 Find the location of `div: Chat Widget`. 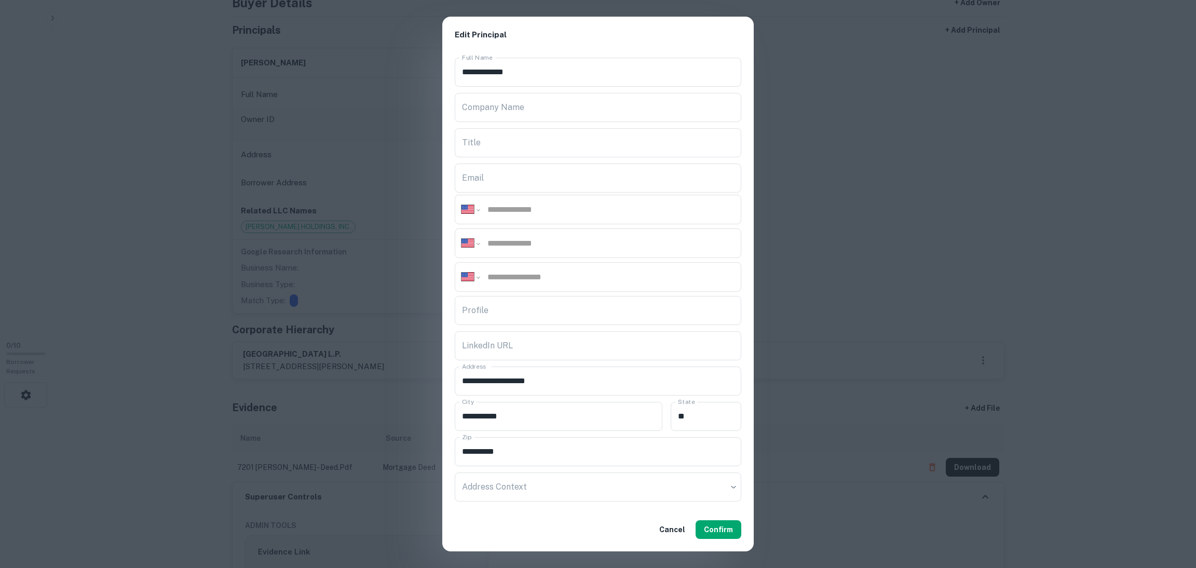

div: Chat Widget is located at coordinates (1170, 510).